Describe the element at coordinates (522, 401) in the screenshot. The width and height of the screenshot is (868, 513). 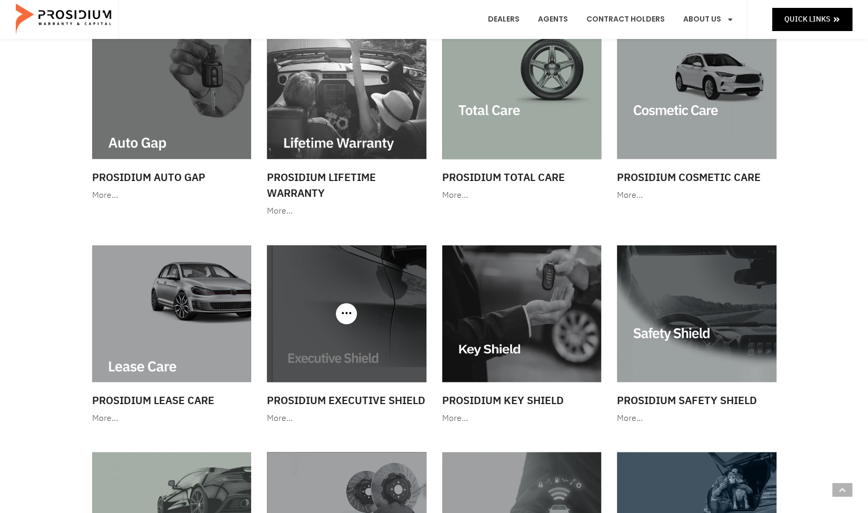
I see `h3: Prosidium Key Shield` at that location.